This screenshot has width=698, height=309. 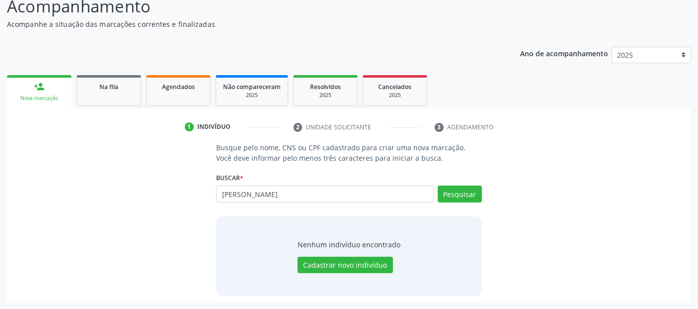 What do you see at coordinates (395, 86) in the screenshot?
I see `span: Cancelados` at bounding box center [395, 86].